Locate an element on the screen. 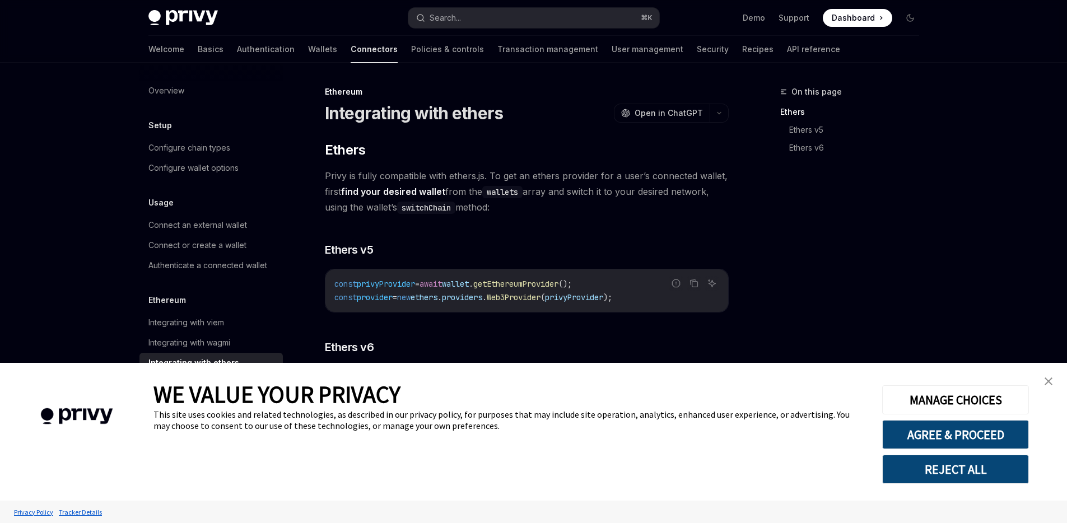 The image size is (1067, 523). a: Demo is located at coordinates (754, 18).